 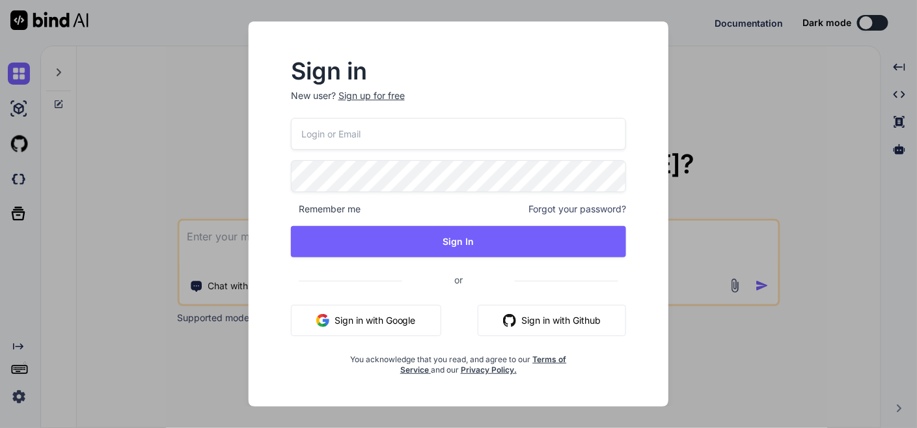 I want to click on img: github, so click(x=509, y=320).